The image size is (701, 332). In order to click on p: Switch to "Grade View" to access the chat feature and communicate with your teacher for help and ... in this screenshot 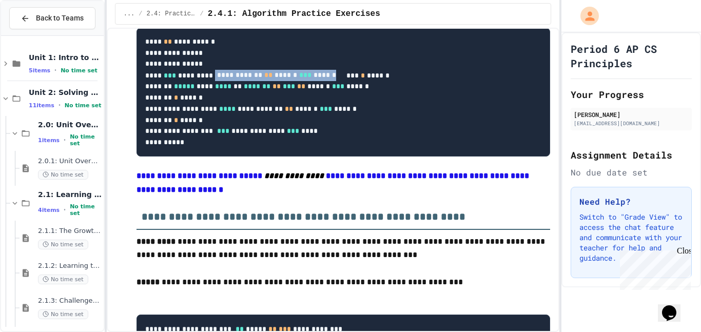, I will do `click(631, 238)`.